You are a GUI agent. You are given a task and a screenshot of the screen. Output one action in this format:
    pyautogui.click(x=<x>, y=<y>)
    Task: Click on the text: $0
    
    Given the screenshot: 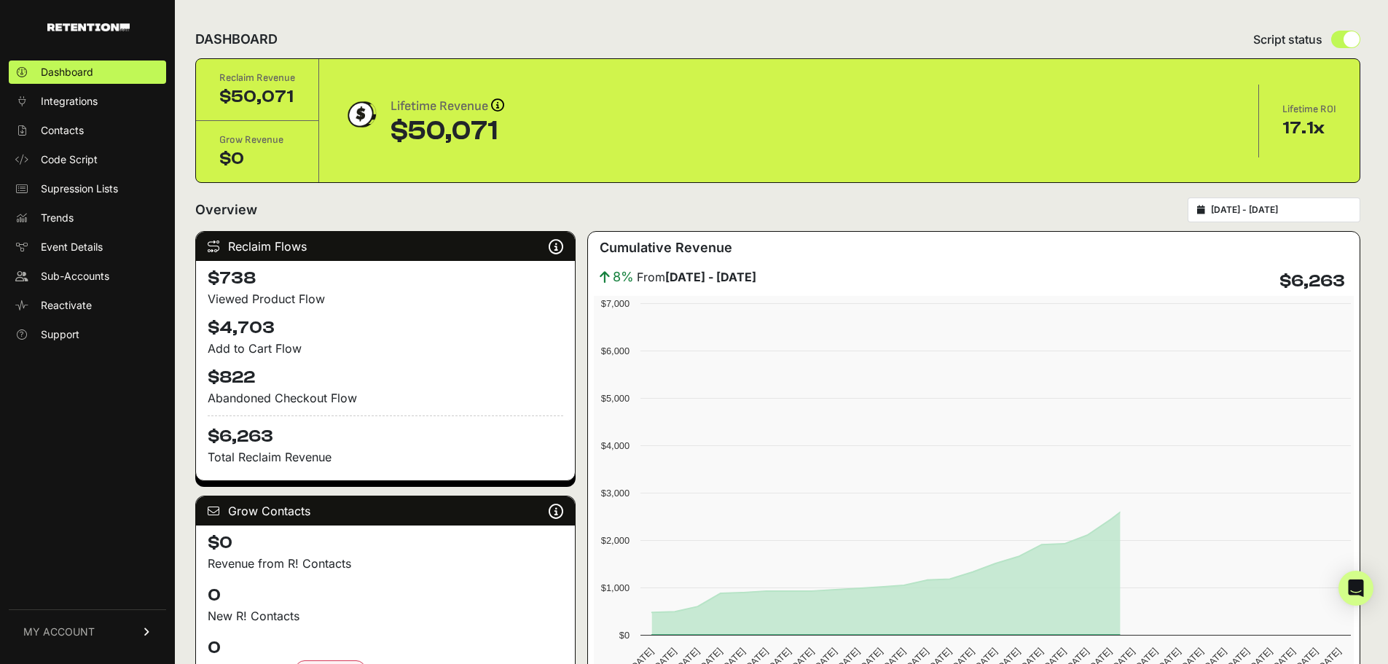 What is the action you would take?
    pyautogui.click(x=624, y=634)
    